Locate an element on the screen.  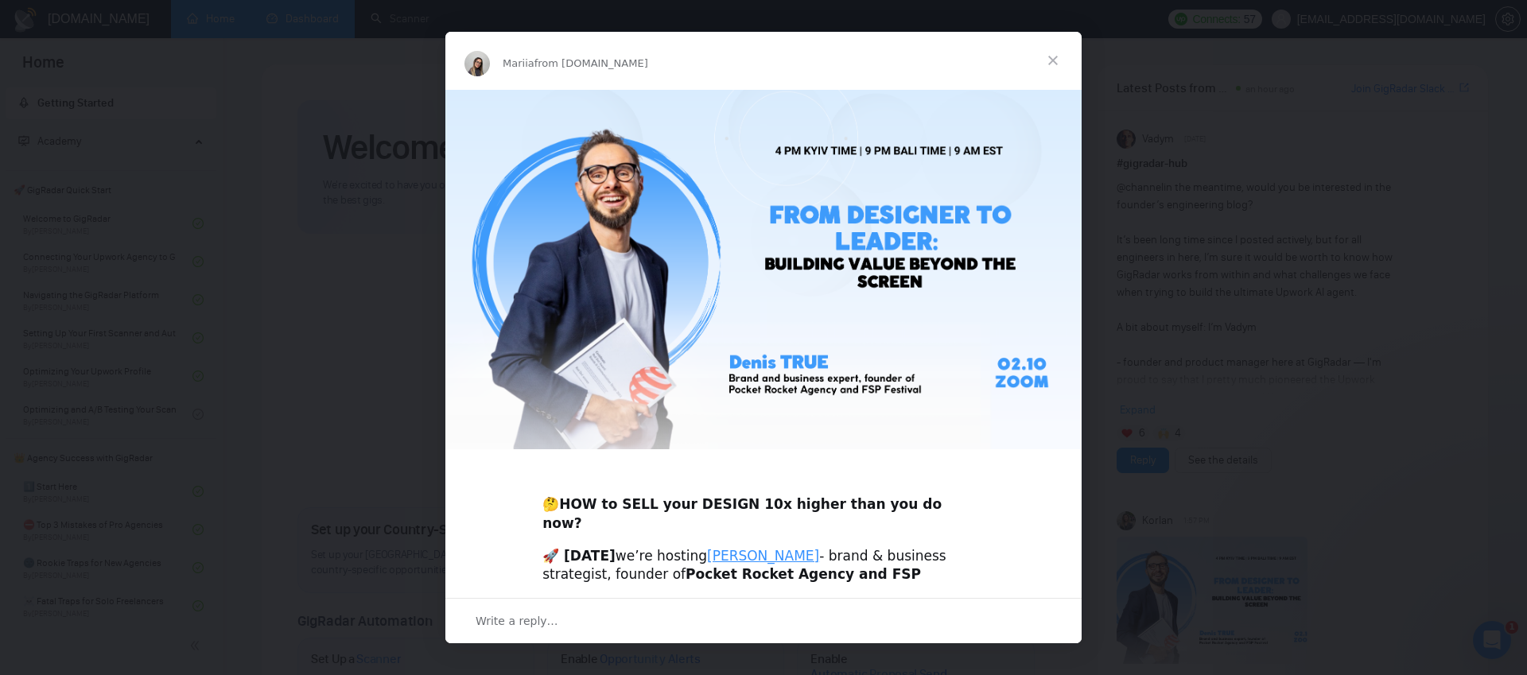
div: Open conversation and reply is located at coordinates (764, 620).